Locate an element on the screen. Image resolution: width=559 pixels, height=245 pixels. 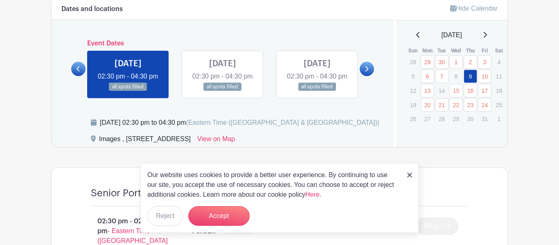
a: 20 is located at coordinates (428, 105).